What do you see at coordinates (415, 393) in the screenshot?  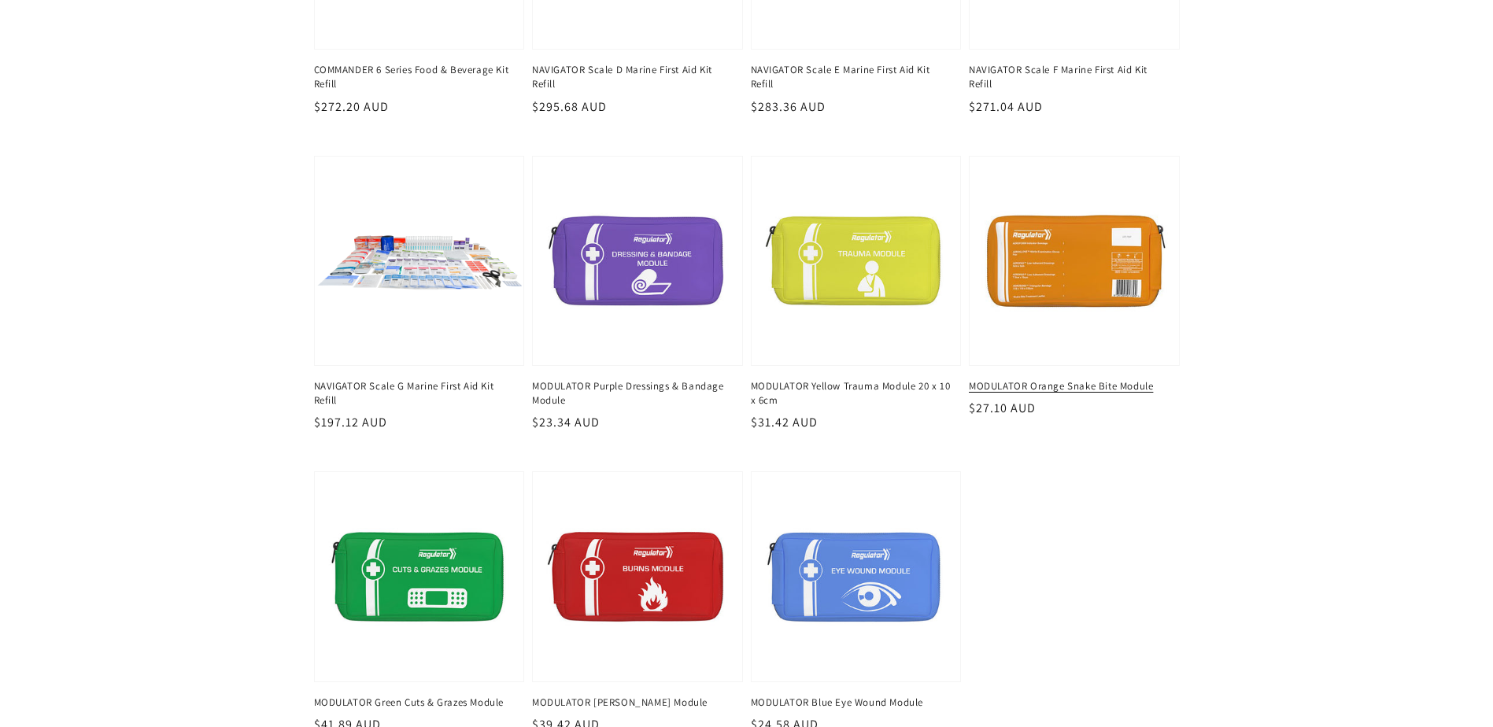 I see `a: NAVIGATOR Scale G Marine First Aid Kit Refill` at bounding box center [415, 393].